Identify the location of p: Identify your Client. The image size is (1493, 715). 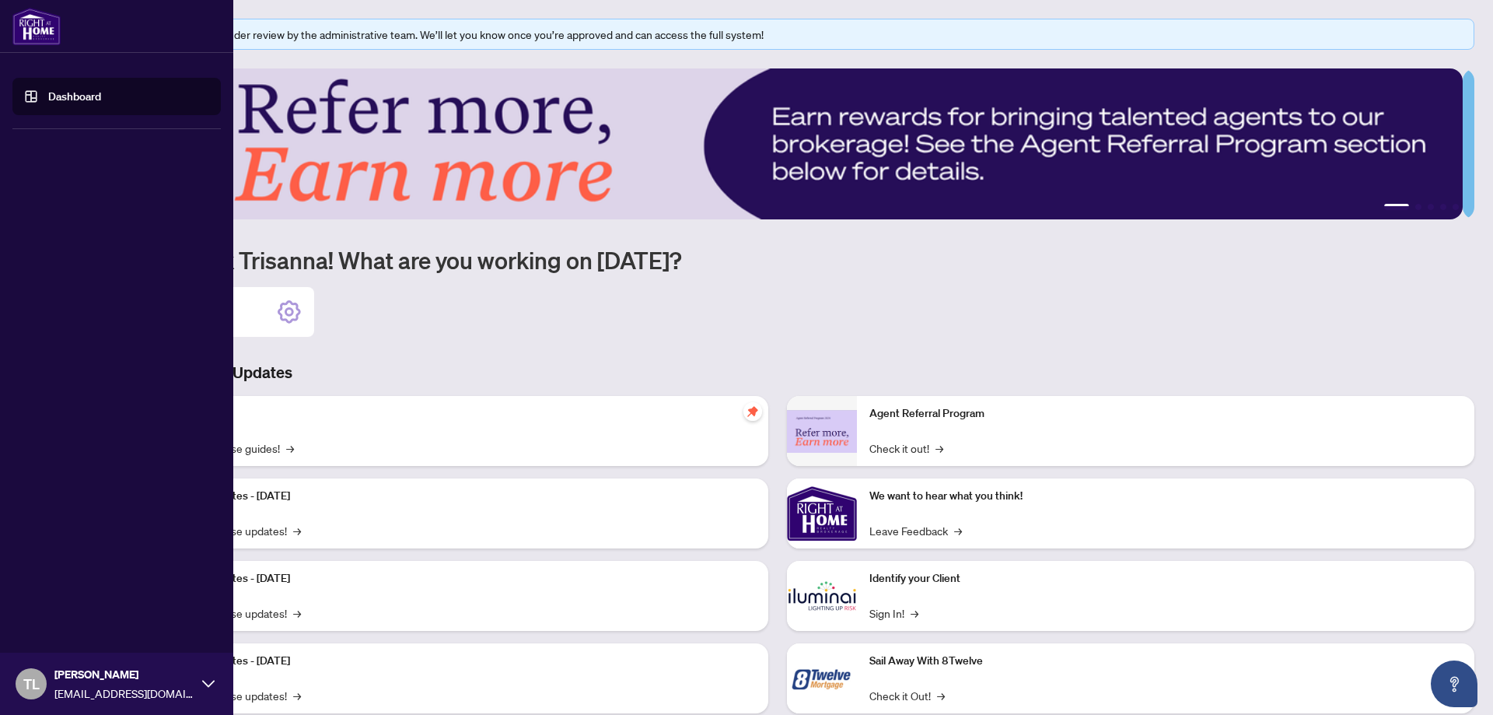
(1165, 578).